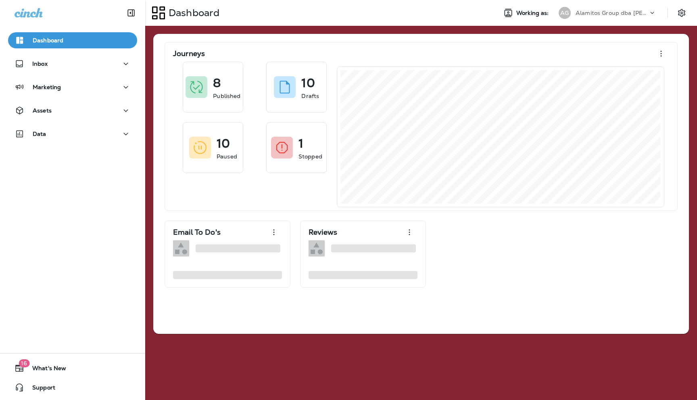 This screenshot has width=697, height=400. What do you see at coordinates (24, 363) in the screenshot?
I see `span: 16` at bounding box center [24, 363].